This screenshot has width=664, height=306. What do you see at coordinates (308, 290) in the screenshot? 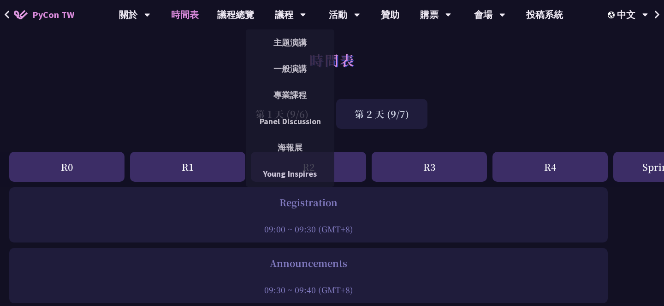
I see `div: 09:30 ~ 09:40 (GMT+8)` at bounding box center [308, 290].